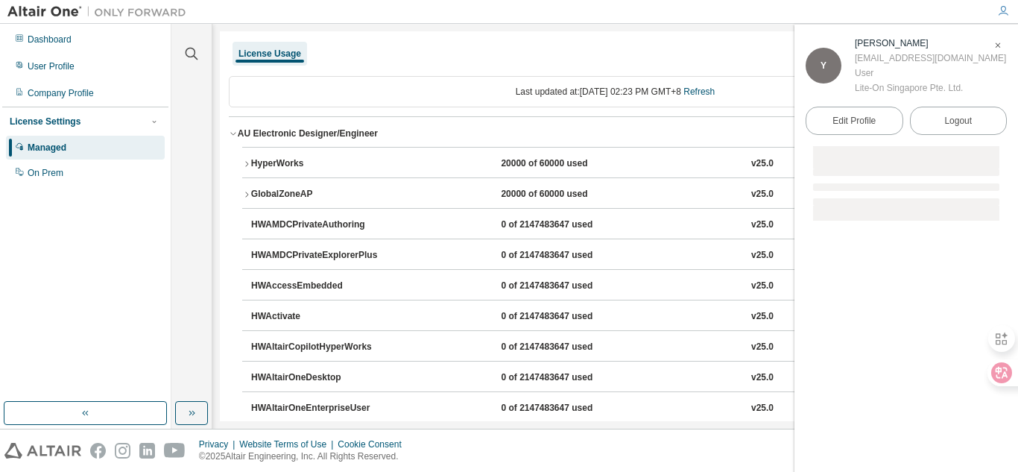 The width and height of the screenshot is (1018, 472). I want to click on div: License Settings, so click(45, 121).